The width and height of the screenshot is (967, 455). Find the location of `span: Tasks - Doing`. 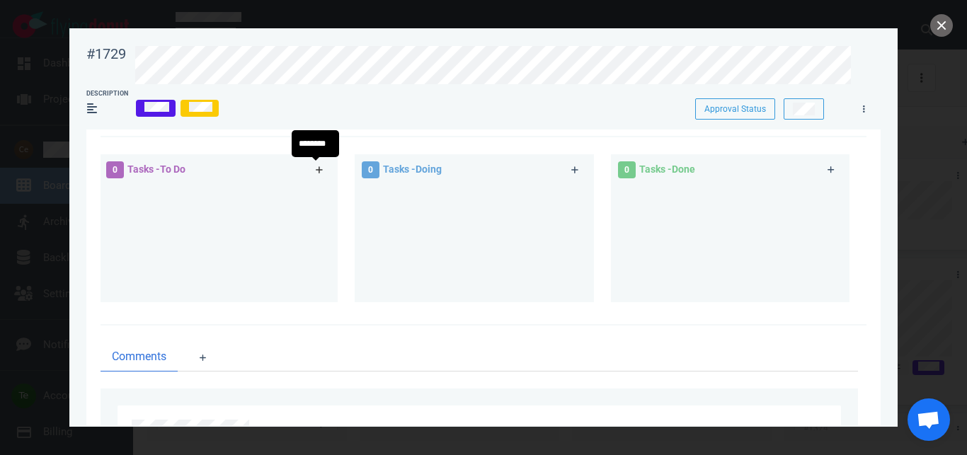

span: Tasks - Doing is located at coordinates (412, 169).